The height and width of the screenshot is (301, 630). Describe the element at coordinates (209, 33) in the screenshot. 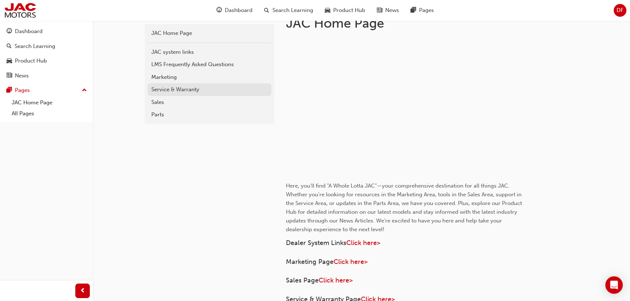

I see `div: JAC Home Page` at that location.